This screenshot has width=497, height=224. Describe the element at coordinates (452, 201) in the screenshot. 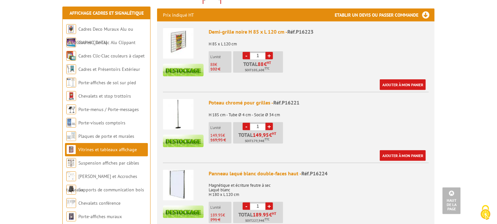

I see `a: Haut de la page` at that location.